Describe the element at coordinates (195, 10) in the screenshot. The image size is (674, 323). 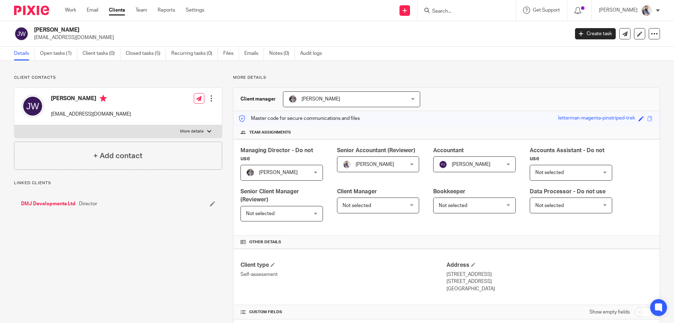
I see `a: Settings` at that location.